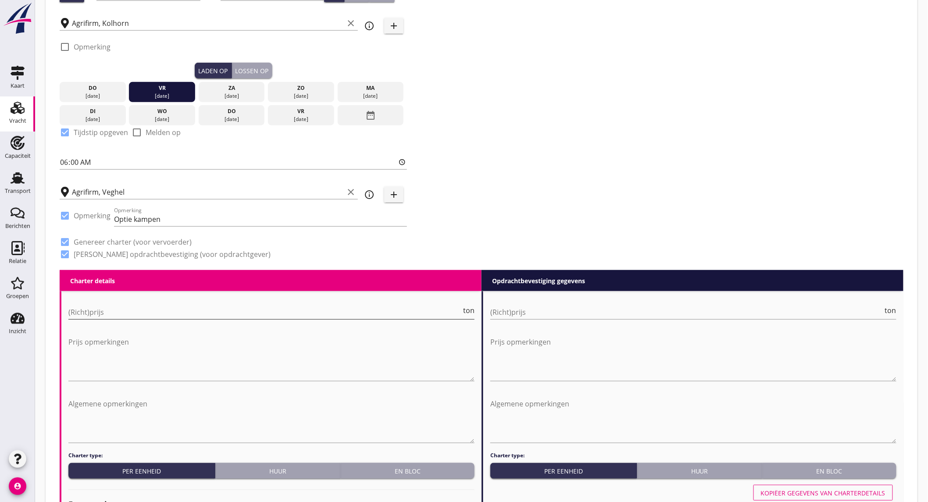 This screenshot has width=928, height=502. I want to click on input: Opmerking, so click(261, 219).